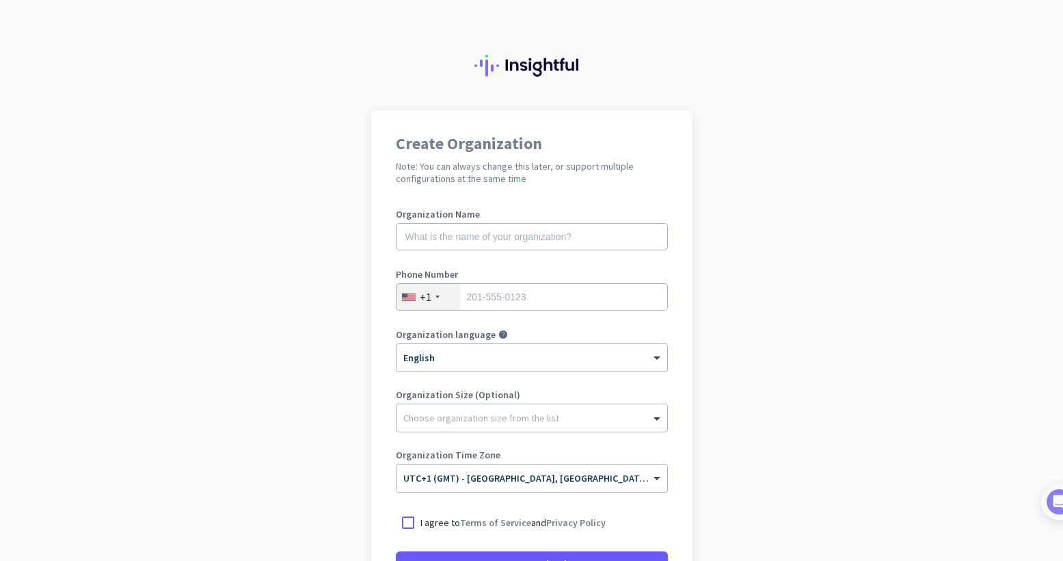 This screenshot has height=561, width=1063. I want to click on p: I agree to and, so click(513, 522).